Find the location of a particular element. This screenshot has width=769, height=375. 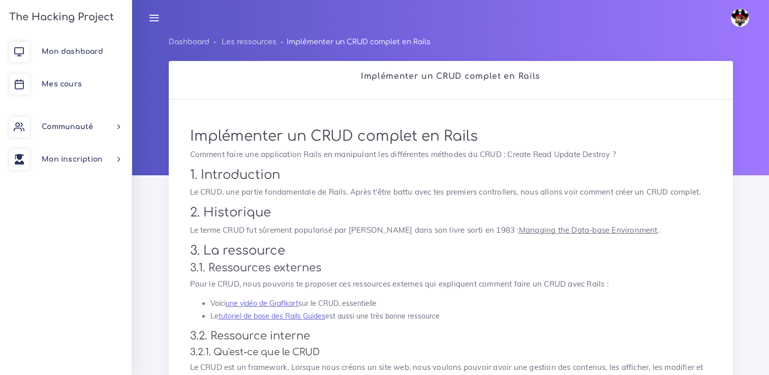

h2: 1. Introduction is located at coordinates (451, 175).